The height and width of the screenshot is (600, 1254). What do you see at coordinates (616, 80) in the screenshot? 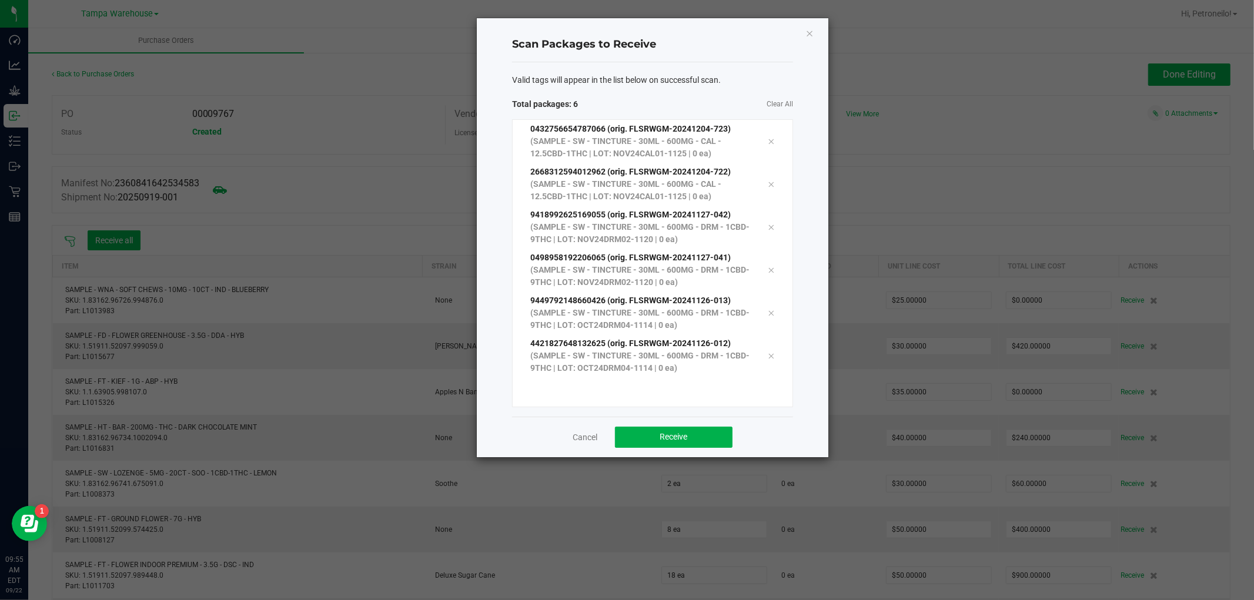
I see `span: Valid tags will appear in the list below on successful scan.` at bounding box center [616, 80].